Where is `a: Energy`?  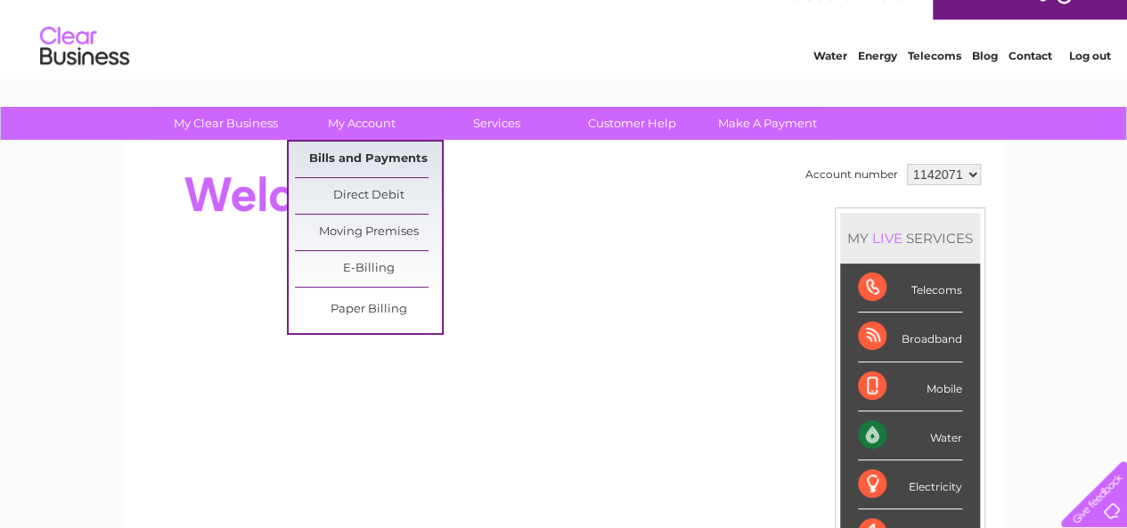 a: Energy is located at coordinates (877, 82).